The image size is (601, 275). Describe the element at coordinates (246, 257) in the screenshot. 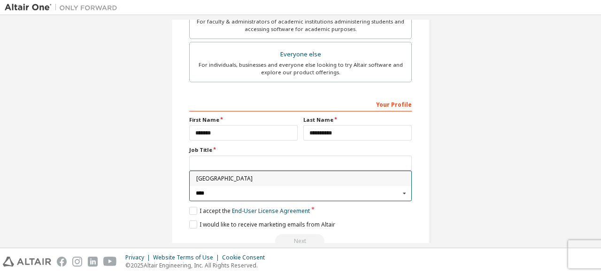

I see `div: Cookie Consent` at that location.